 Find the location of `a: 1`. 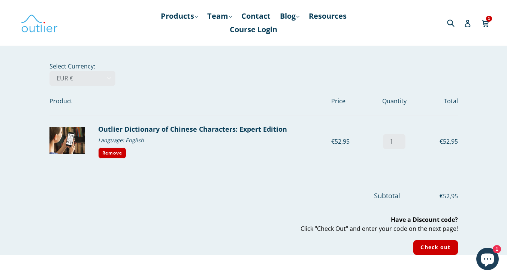

a: 1 is located at coordinates (486, 23).